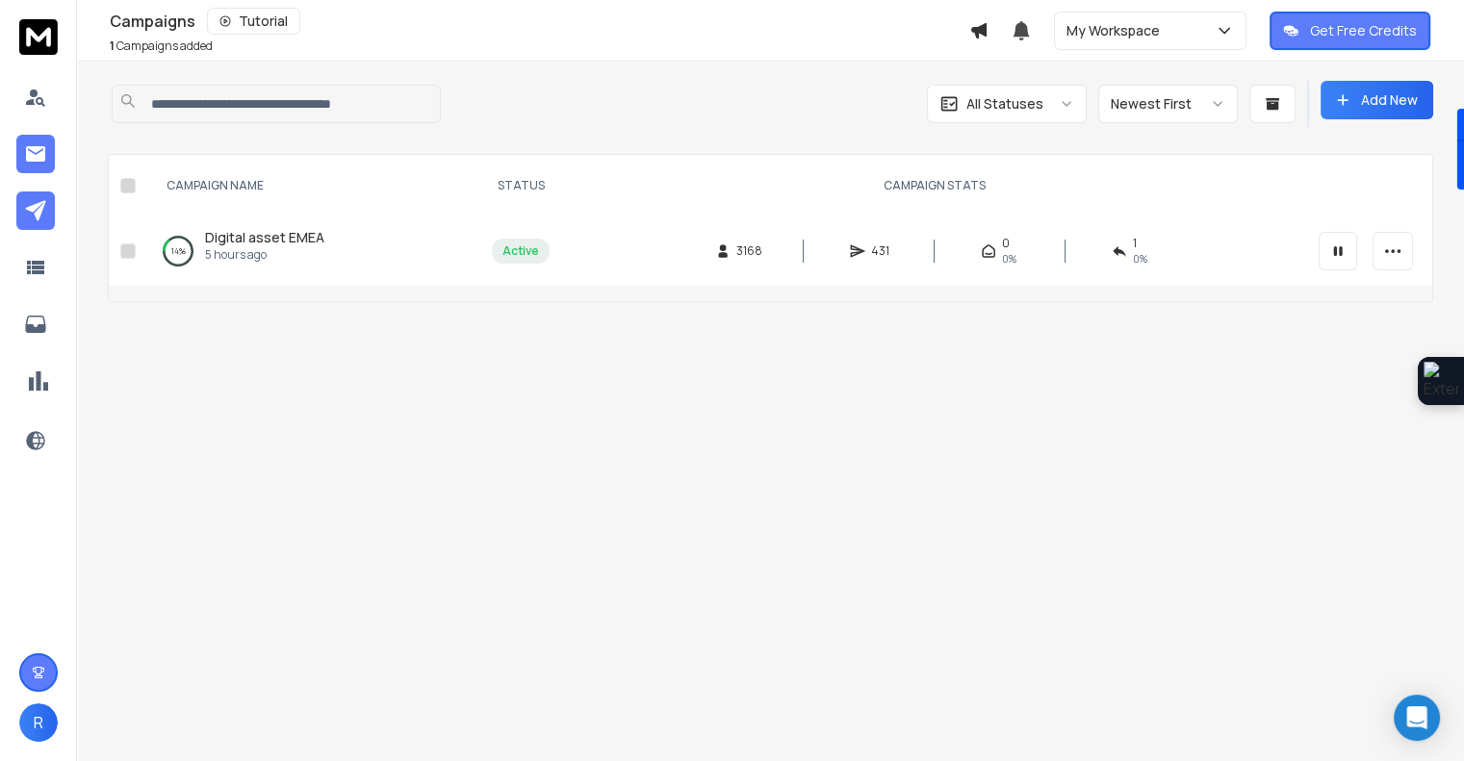 Image resolution: width=1464 pixels, height=761 pixels. Describe the element at coordinates (1349, 31) in the screenshot. I see `button: Get Free Credits` at that location.